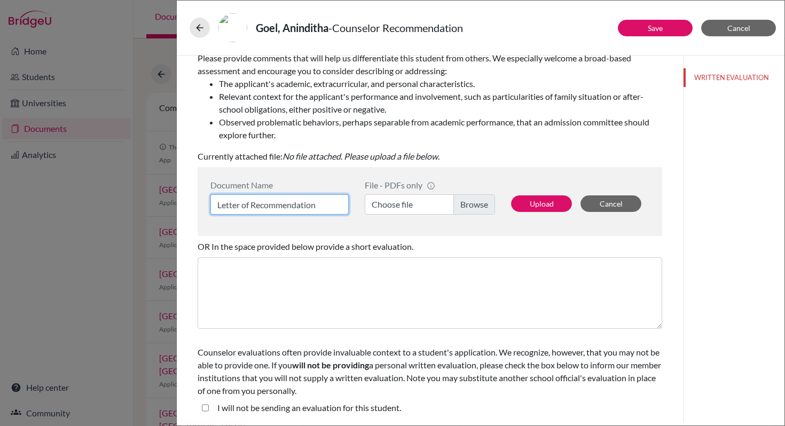 This screenshot has height=426, width=785. I want to click on strong: Goel, Aninditha, so click(292, 28).